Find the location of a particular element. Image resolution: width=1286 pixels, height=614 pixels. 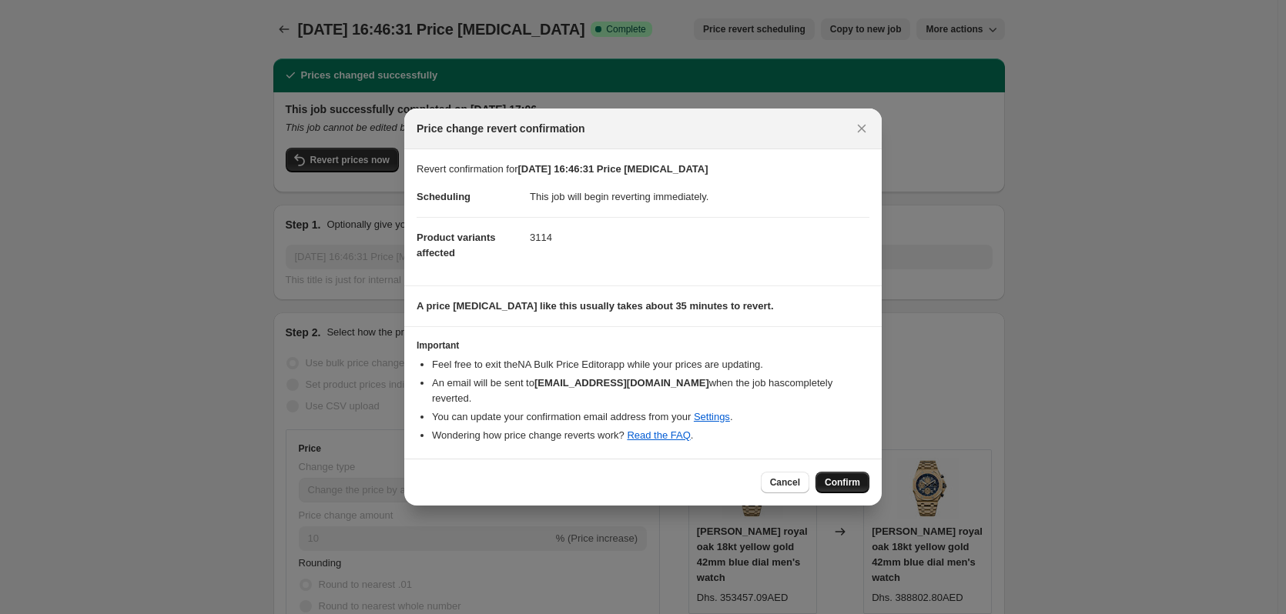

button: Close is located at coordinates (861, 129).